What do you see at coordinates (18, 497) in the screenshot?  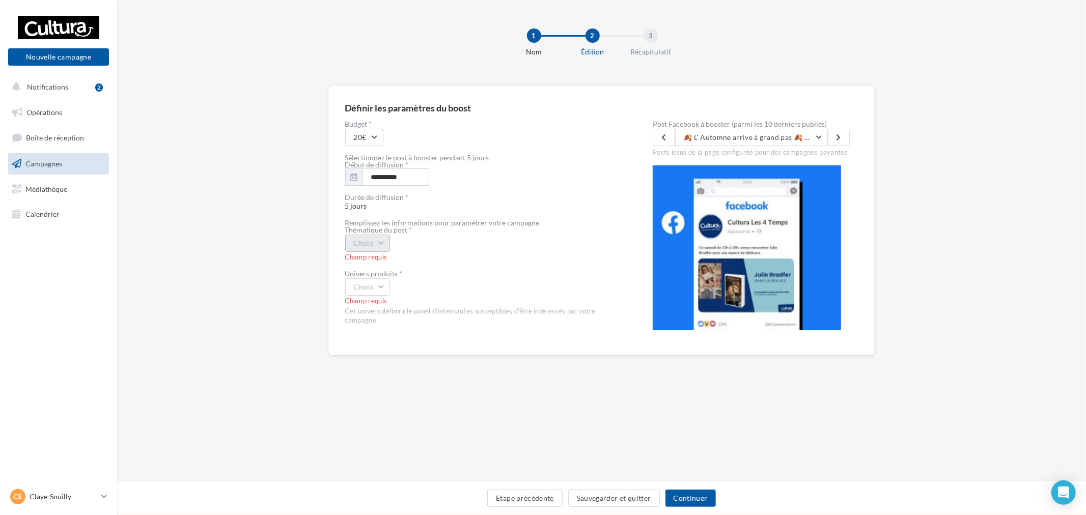 I see `span: CS` at bounding box center [18, 497].